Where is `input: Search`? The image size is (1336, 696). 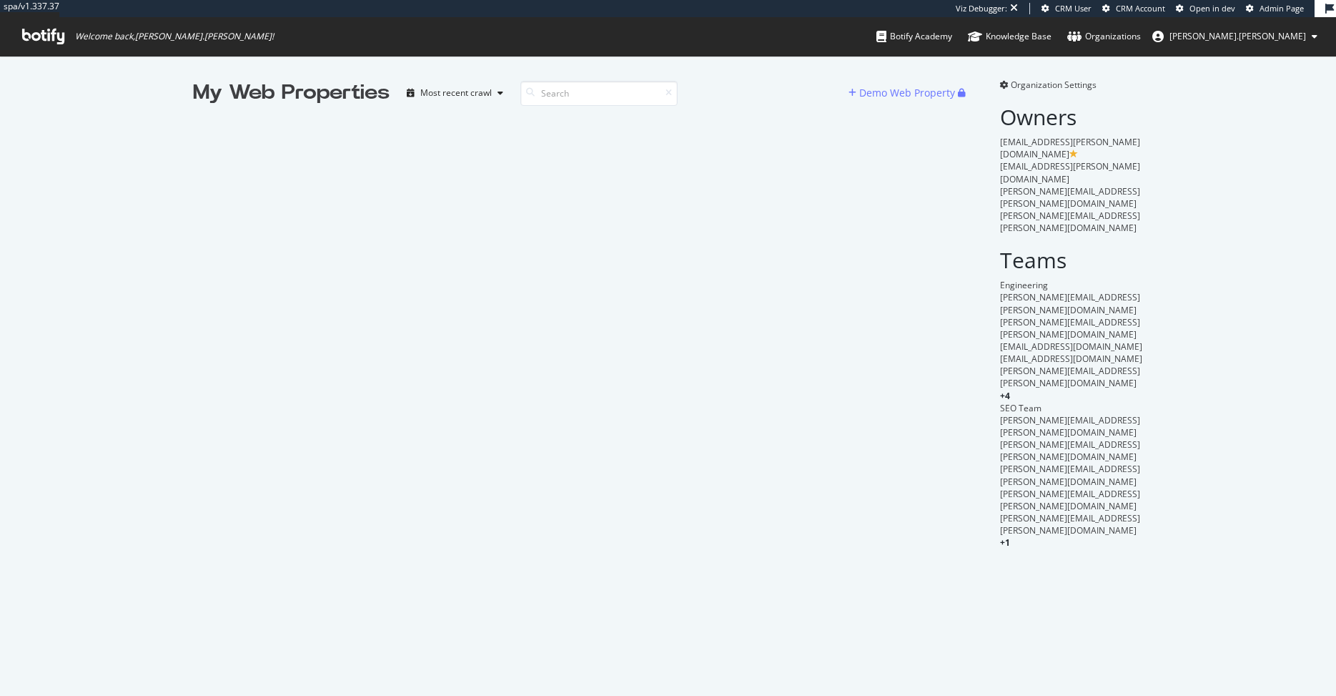
input: Search is located at coordinates (599, 93).